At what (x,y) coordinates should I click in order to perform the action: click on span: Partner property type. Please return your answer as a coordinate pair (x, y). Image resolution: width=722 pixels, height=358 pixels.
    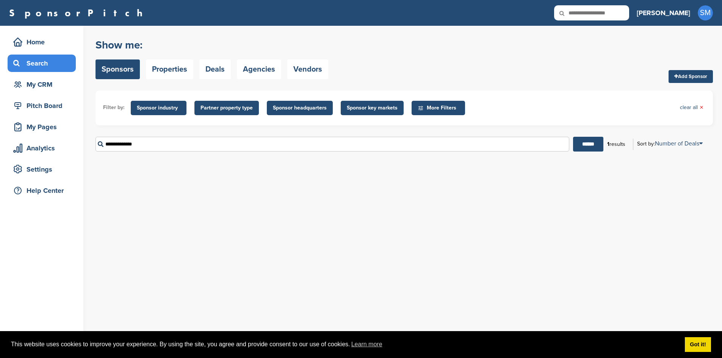
    Looking at the image, I should click on (227, 108).